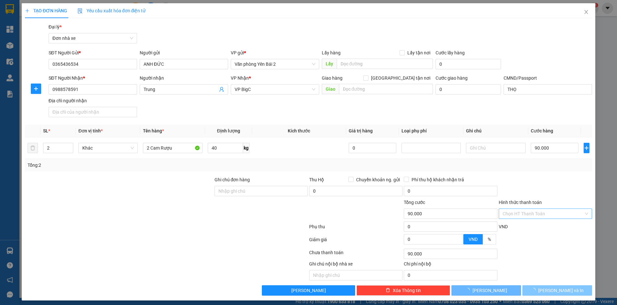  I want to click on div: Chi phí nội bộ, so click(450, 265).